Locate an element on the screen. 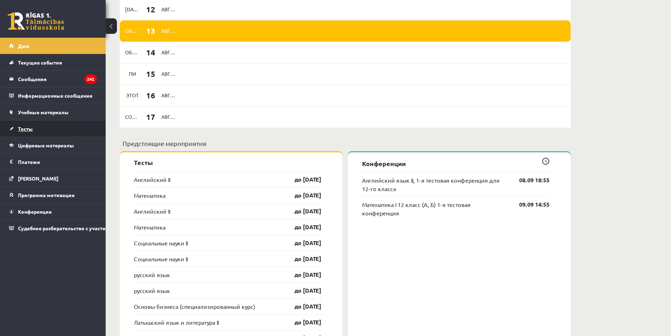  font: Цифровые материалы is located at coordinates (46, 145).